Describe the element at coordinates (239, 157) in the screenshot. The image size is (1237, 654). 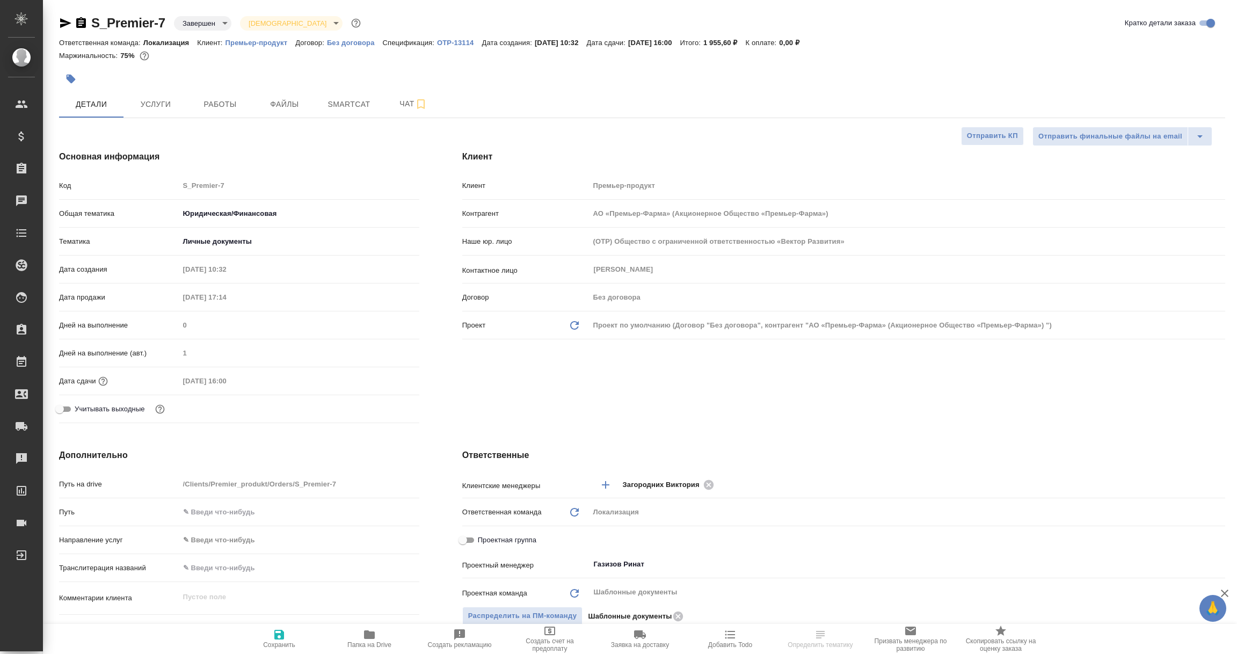
I see `h4: Основная информация` at that location.